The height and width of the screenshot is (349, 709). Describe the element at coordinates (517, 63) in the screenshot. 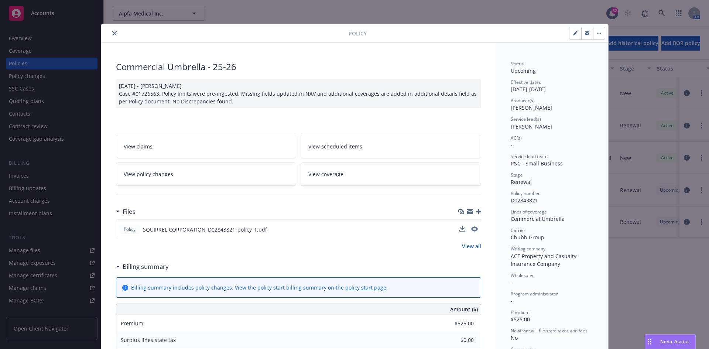

I see `span: Status` at that location.